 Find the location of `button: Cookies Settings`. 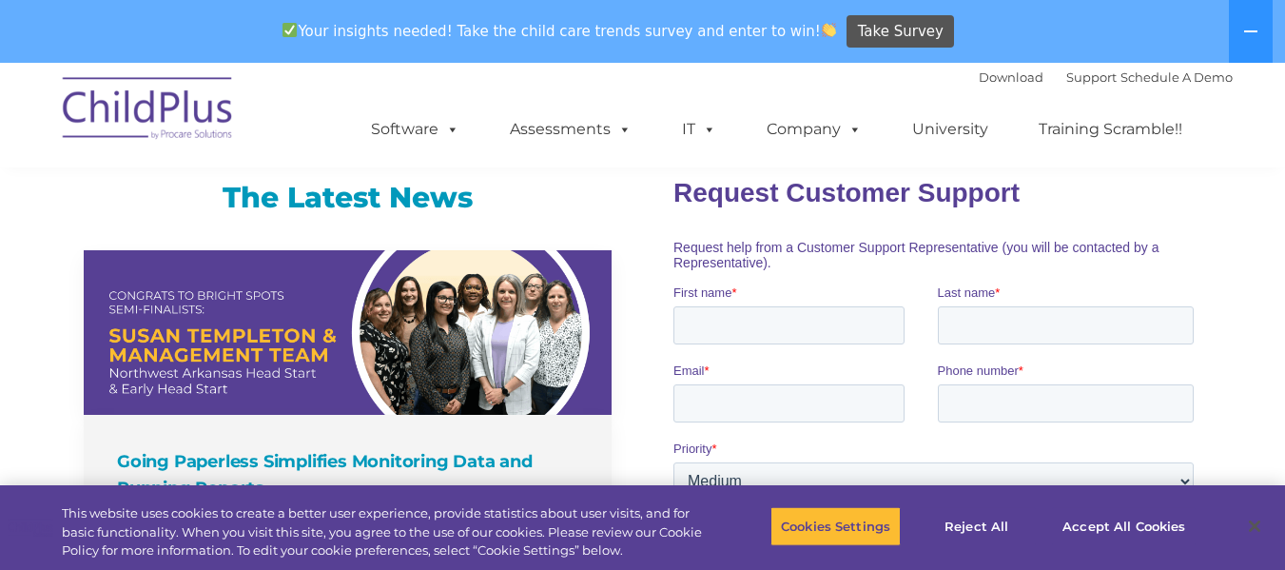

button: Cookies Settings is located at coordinates (835, 526).